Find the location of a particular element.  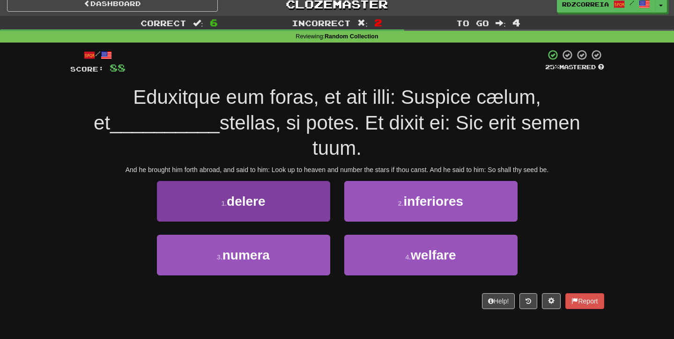

button: 4.welfare is located at coordinates (431, 255).